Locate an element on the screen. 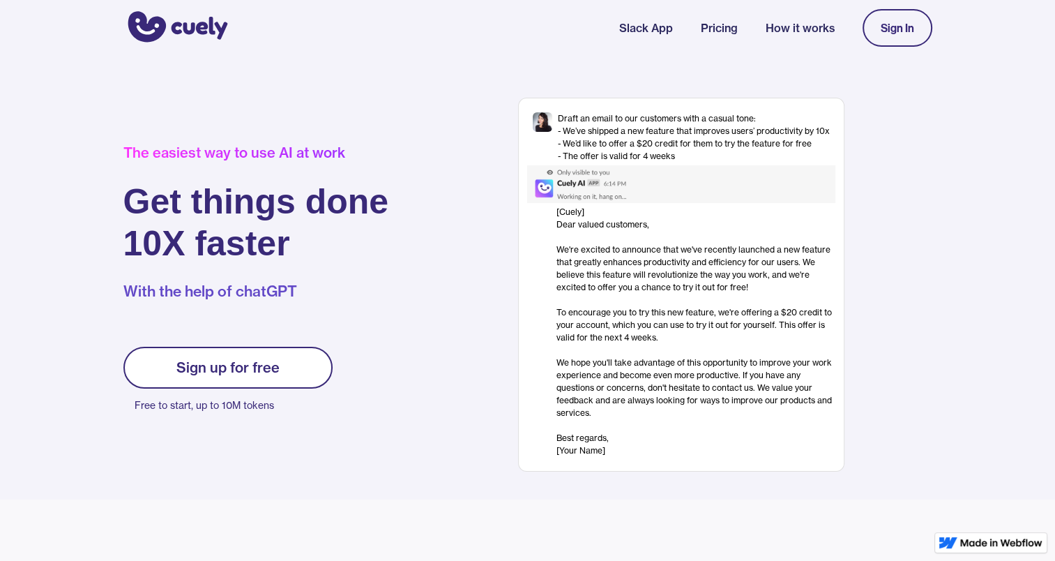 The width and height of the screenshot is (1055, 561). div: Sign up for free is located at coordinates (228, 368).